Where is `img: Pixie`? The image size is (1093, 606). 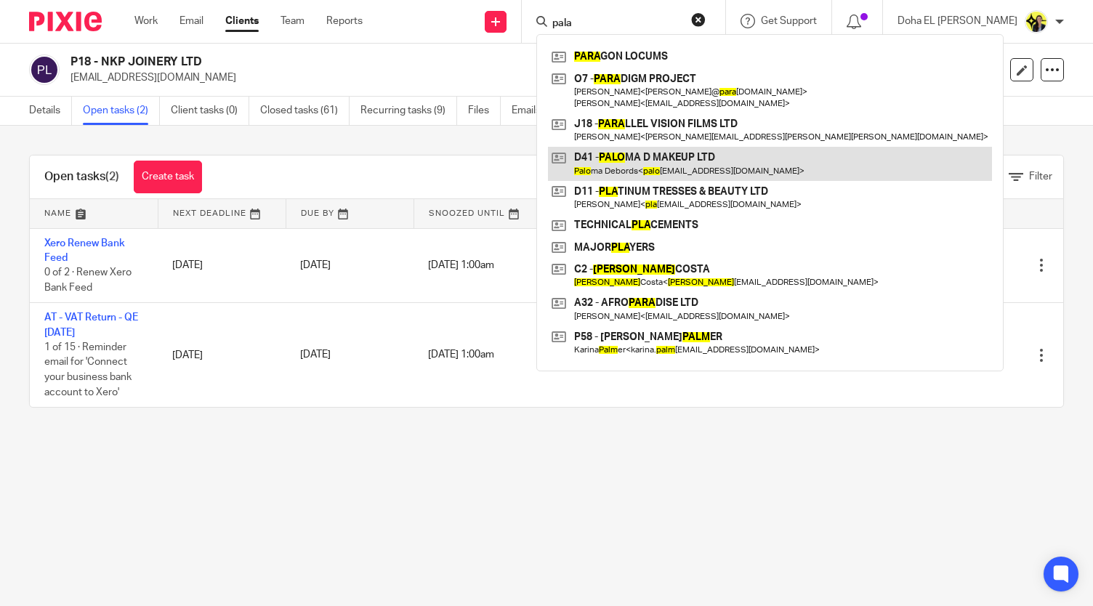
img: Pixie is located at coordinates (65, 21).